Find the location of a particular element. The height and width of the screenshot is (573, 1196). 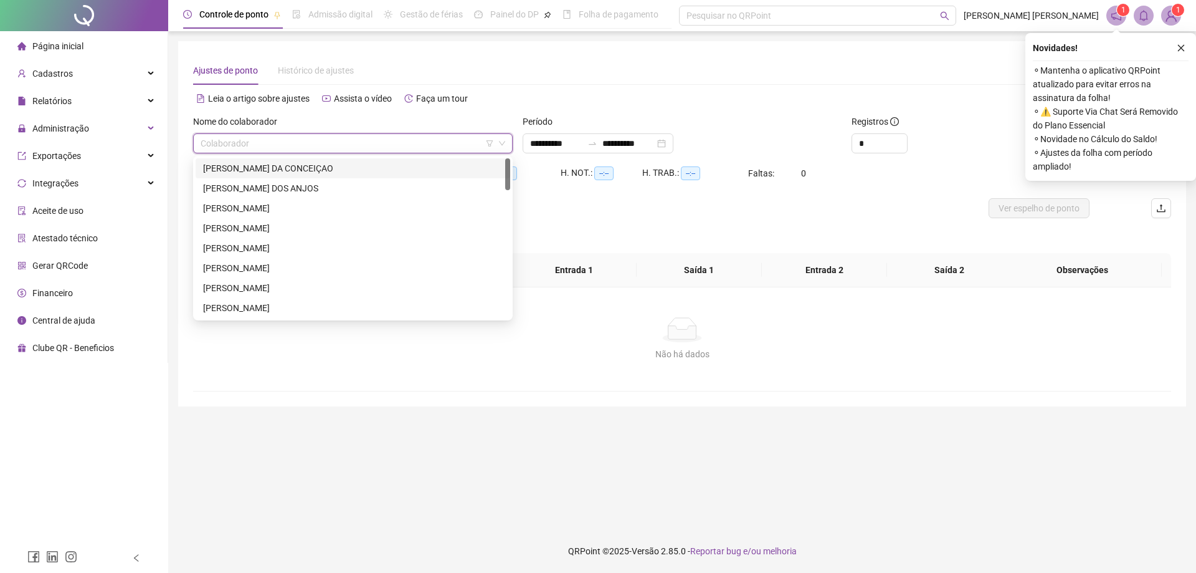

span: Página inicial is located at coordinates (58, 46).